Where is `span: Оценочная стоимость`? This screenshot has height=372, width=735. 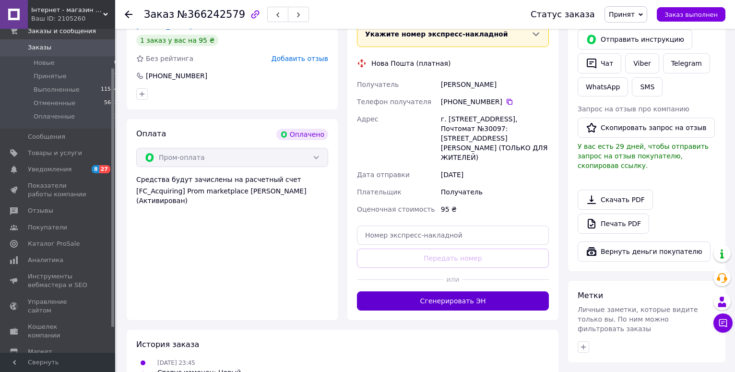
span: Оценочная стоимость is located at coordinates (396, 209).